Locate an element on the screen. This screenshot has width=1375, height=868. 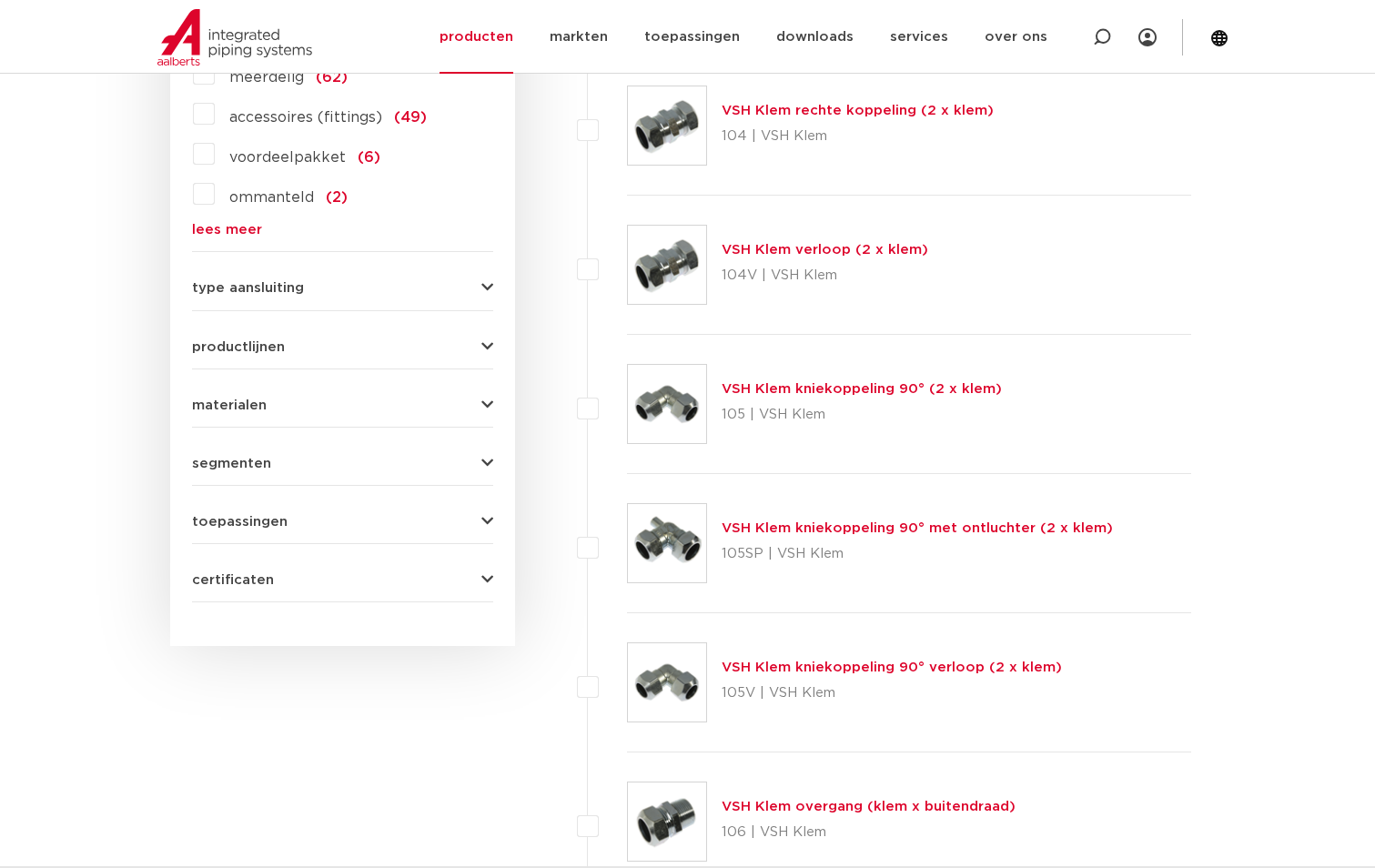
img: Thumbnail for VSH Klem overgang (klem x buitendraad) is located at coordinates (668, 822).